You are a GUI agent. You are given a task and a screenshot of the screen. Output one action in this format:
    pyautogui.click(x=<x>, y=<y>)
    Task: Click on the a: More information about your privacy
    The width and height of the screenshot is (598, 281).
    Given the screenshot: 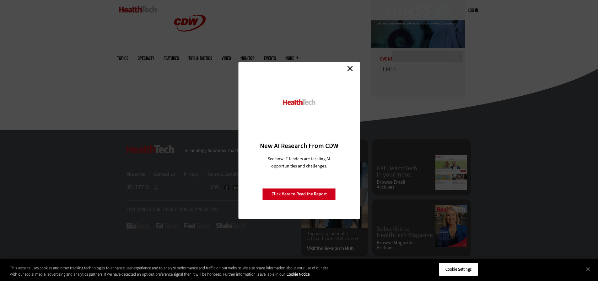 What is the action you would take?
    pyautogui.click(x=298, y=274)
    